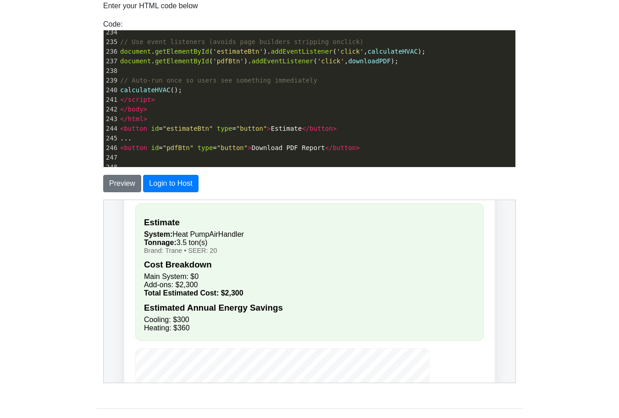 The height and width of the screenshot is (418, 619). Describe the element at coordinates (111, 157) in the screenshot. I see `div: 247` at that location.